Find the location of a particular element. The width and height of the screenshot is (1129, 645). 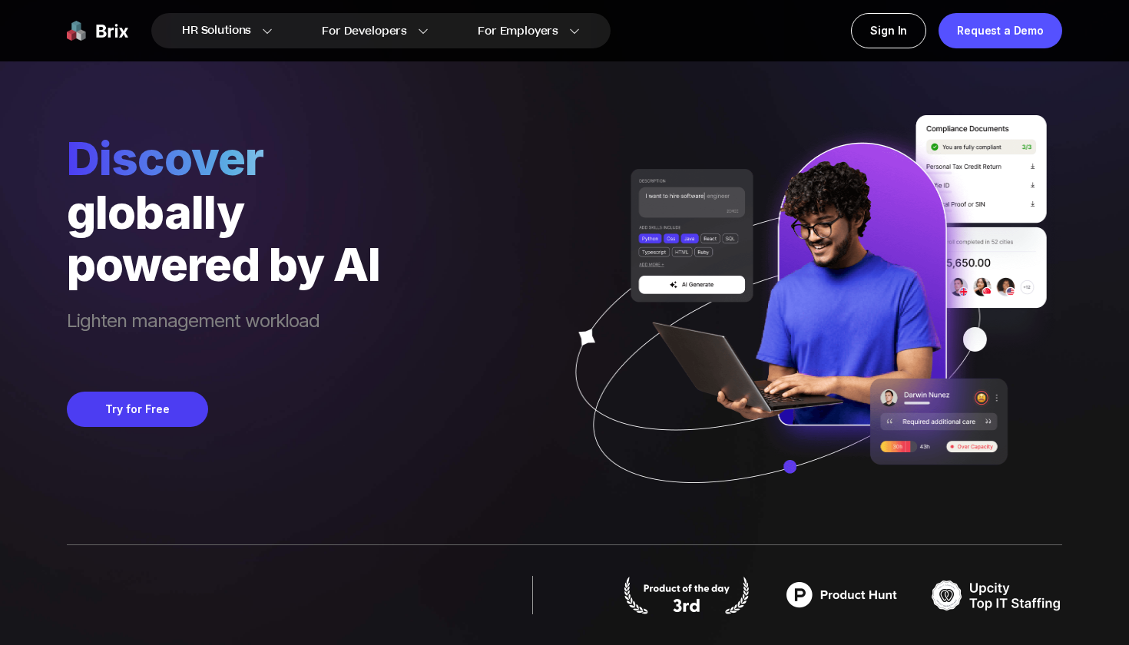

span: For Developers is located at coordinates (364, 31).